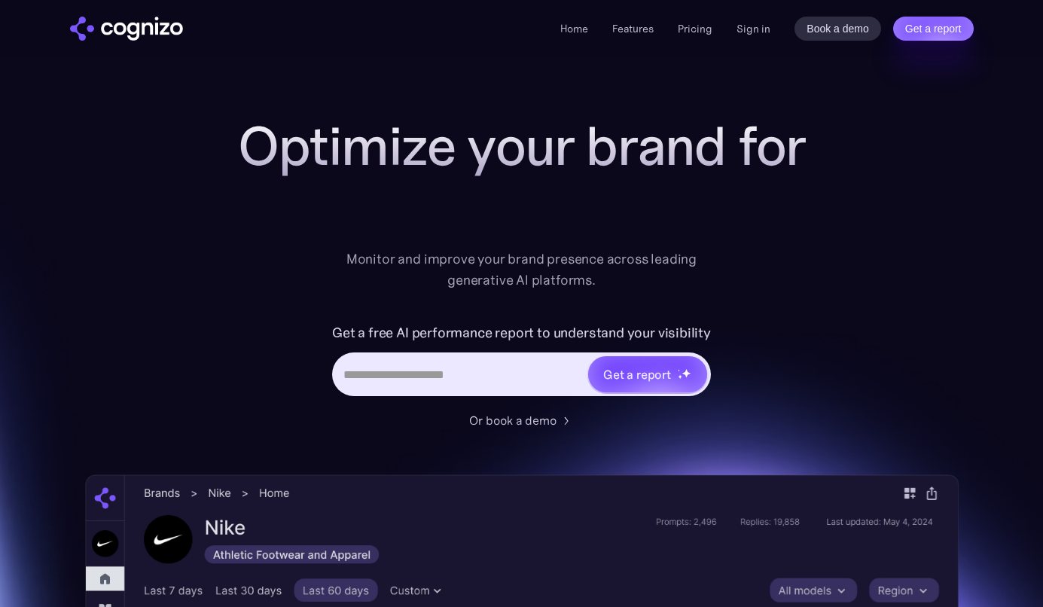  What do you see at coordinates (522, 146) in the screenshot?
I see `h1: Optimize your brand for` at bounding box center [522, 146].